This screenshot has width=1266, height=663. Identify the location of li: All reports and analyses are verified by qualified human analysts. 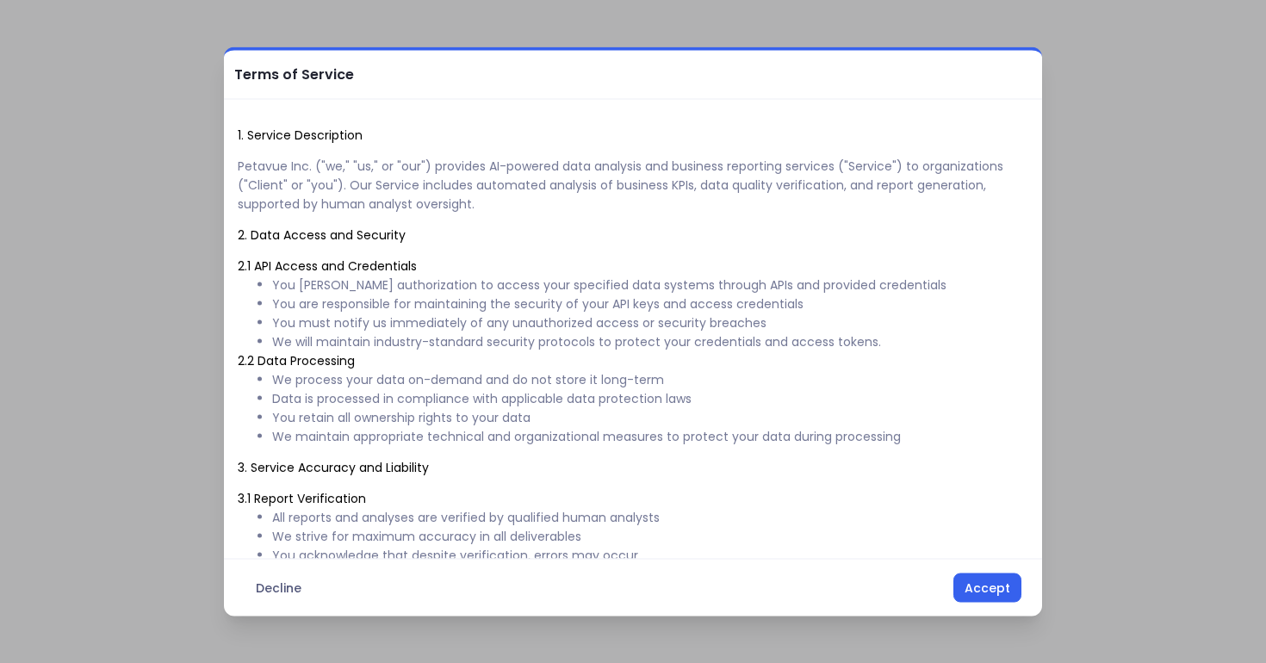
(650, 518).